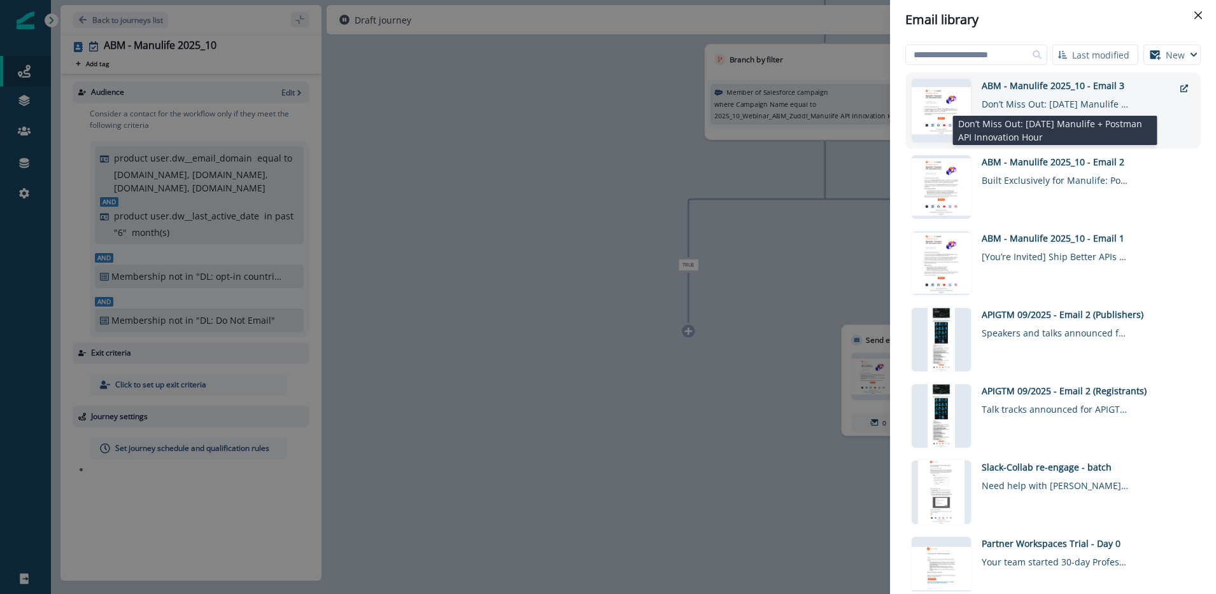  Describe the element at coordinates (1053, 20) in the screenshot. I see `div: Email library` at that location.